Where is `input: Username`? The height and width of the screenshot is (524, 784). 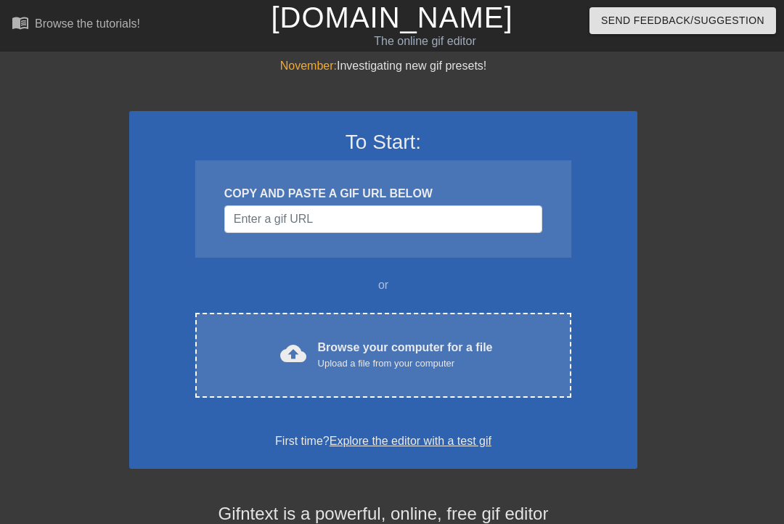
input: Username is located at coordinates (383, 219).